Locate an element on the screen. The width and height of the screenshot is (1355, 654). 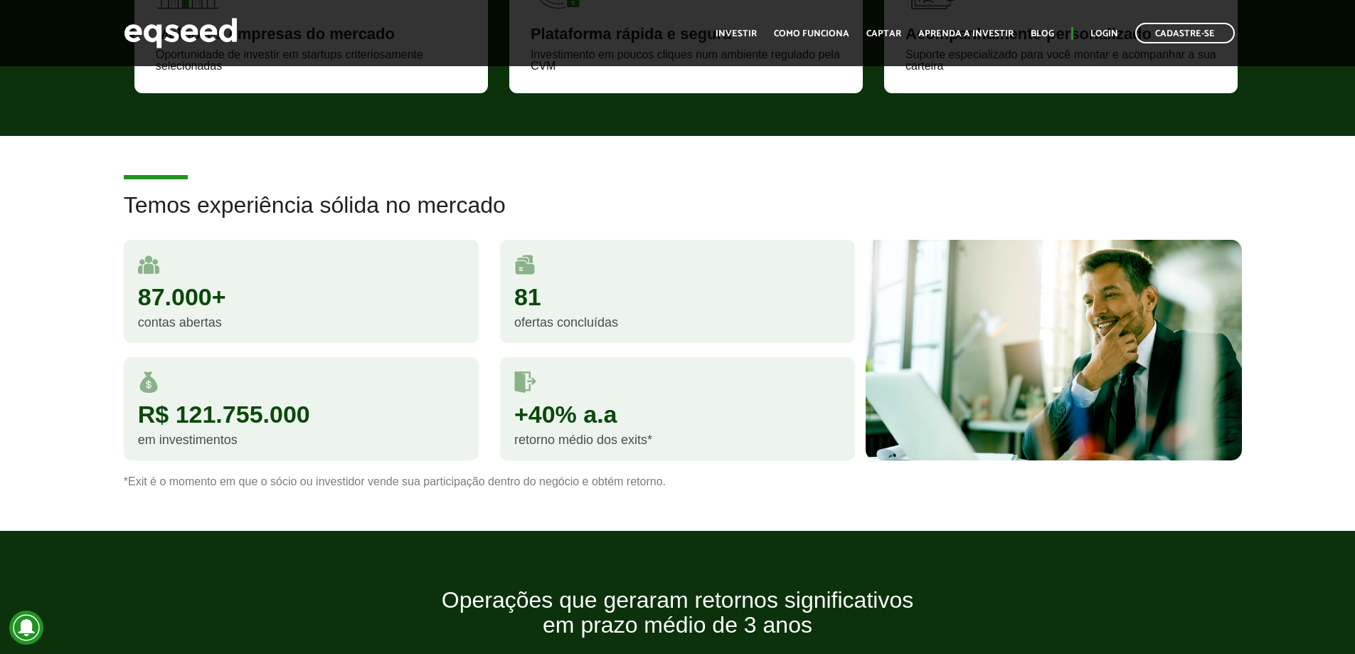
div: contas abertas is located at coordinates (301, 322).